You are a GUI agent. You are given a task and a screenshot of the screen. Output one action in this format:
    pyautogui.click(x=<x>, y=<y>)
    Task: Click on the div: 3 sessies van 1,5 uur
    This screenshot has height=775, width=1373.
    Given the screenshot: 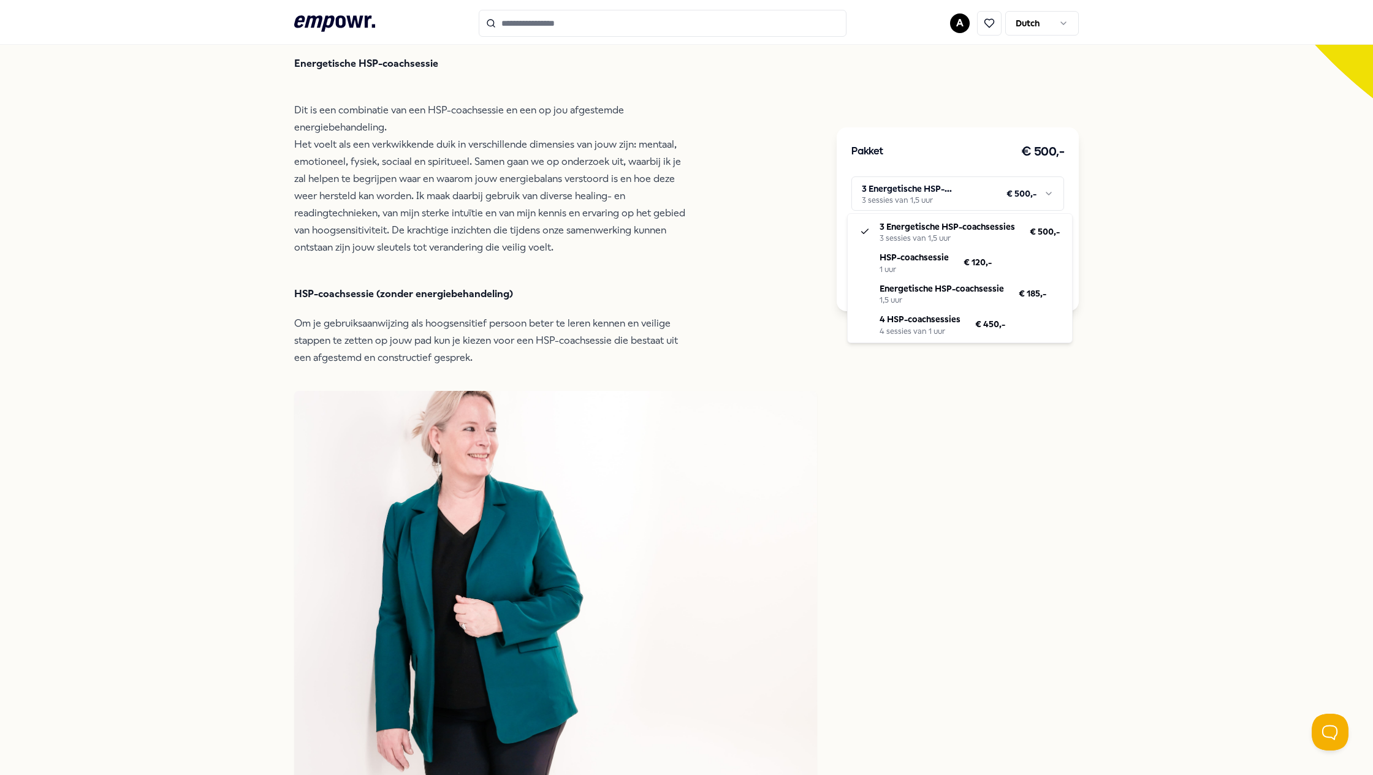 What is the action you would take?
    pyautogui.click(x=947, y=238)
    